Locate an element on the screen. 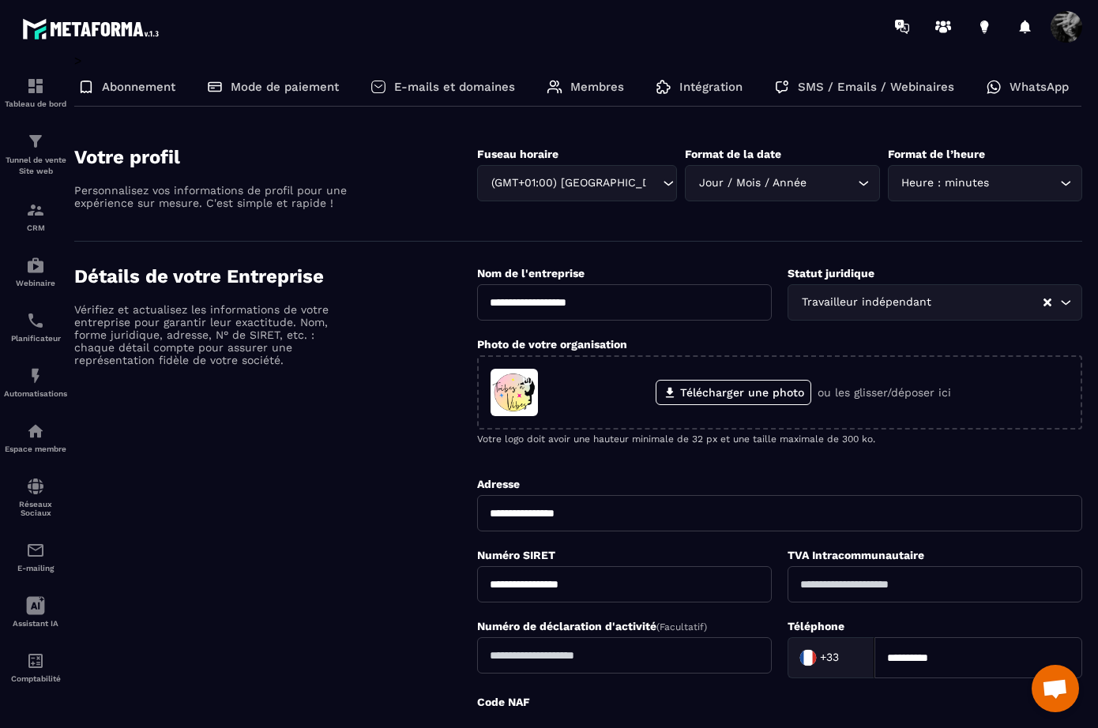 This screenshot has width=1098, height=728. p: Mode de paiement is located at coordinates (284, 87).